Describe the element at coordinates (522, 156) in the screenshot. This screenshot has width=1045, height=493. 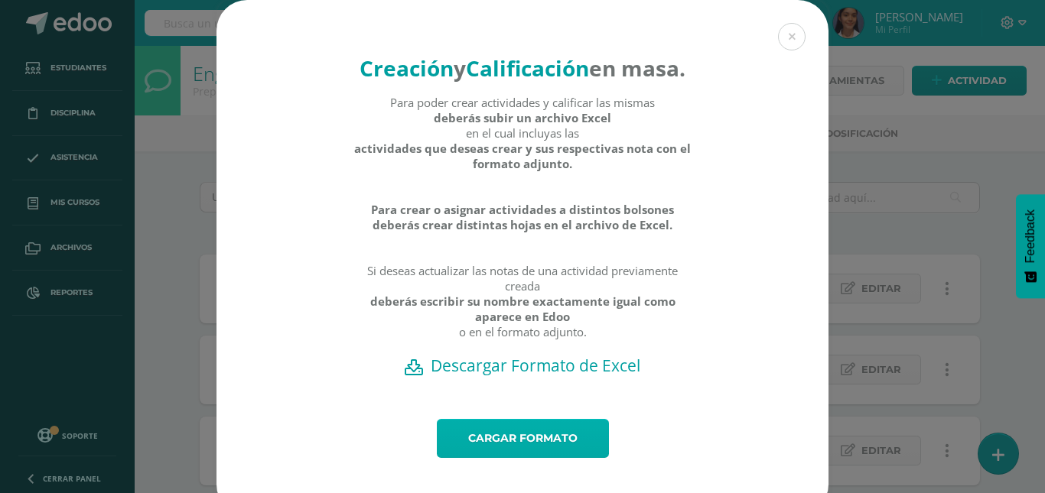
I see `strong: actividades que deseas crear y sus respectivas nota con el formato adjunto.` at that location.